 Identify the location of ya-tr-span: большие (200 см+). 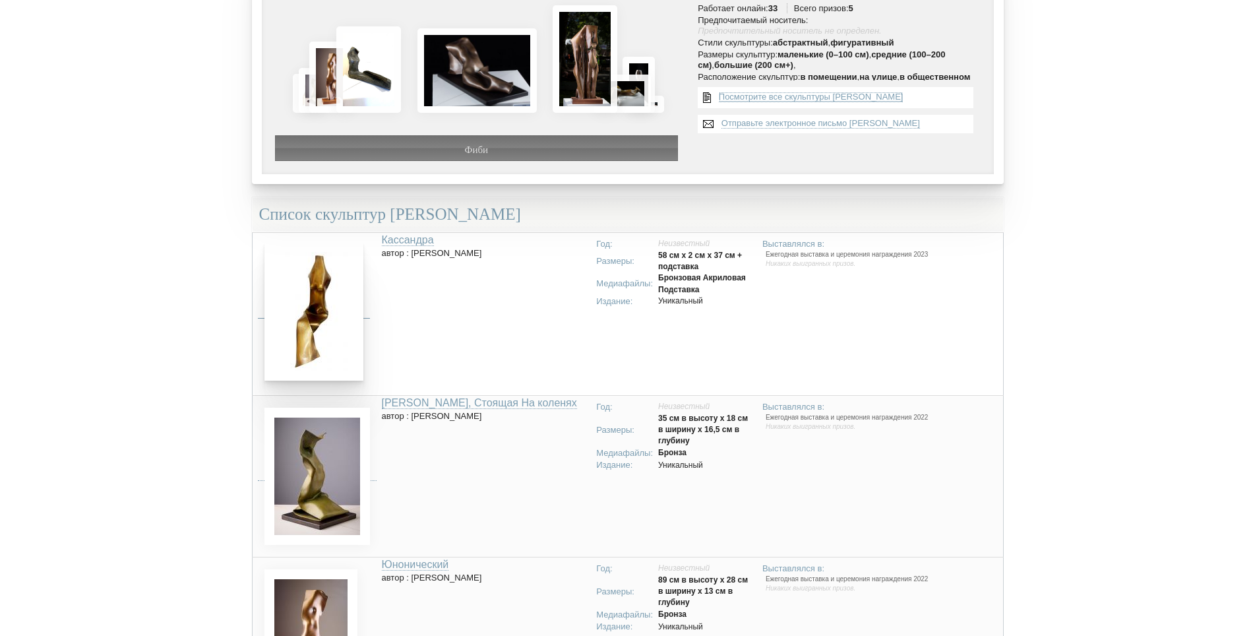
(754, 65).